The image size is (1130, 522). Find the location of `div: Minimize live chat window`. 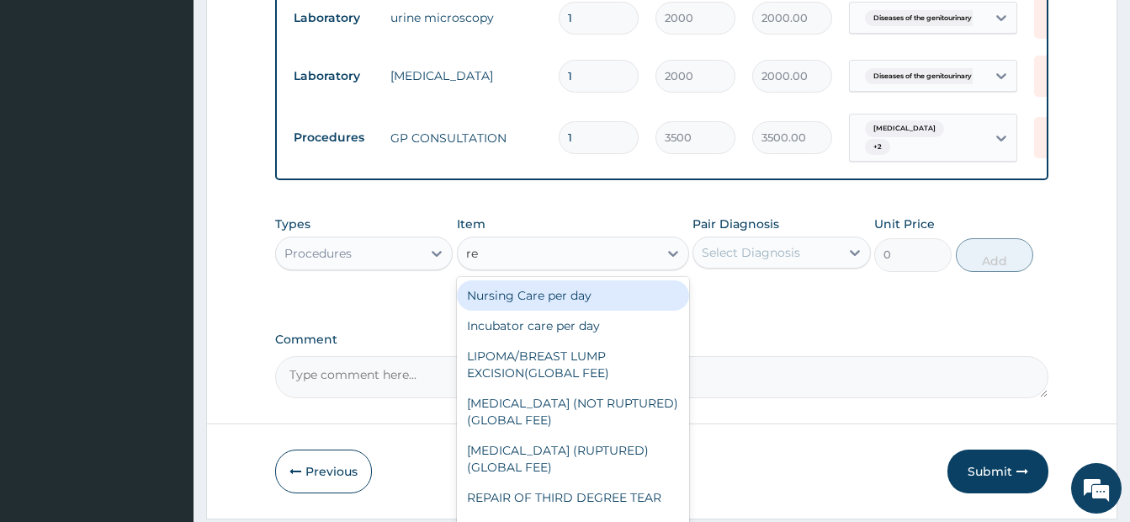

div: Minimize live chat window is located at coordinates (296, 29).